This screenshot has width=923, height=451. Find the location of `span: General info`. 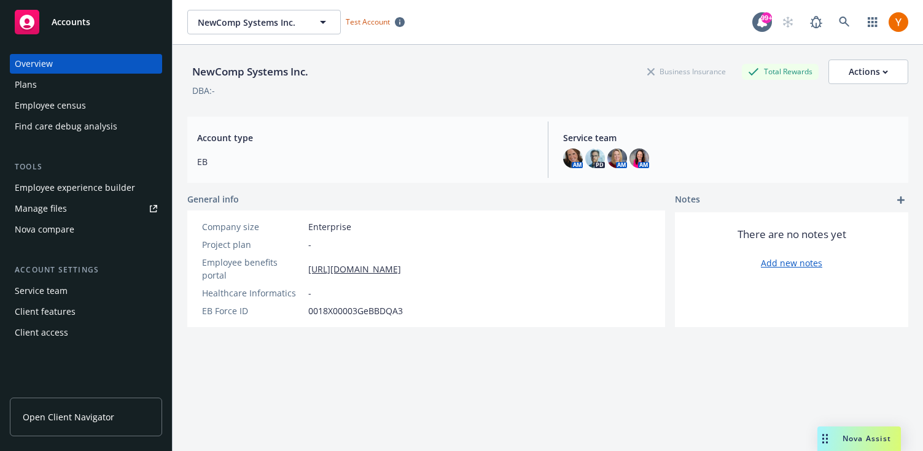

span: General info is located at coordinates (213, 199).